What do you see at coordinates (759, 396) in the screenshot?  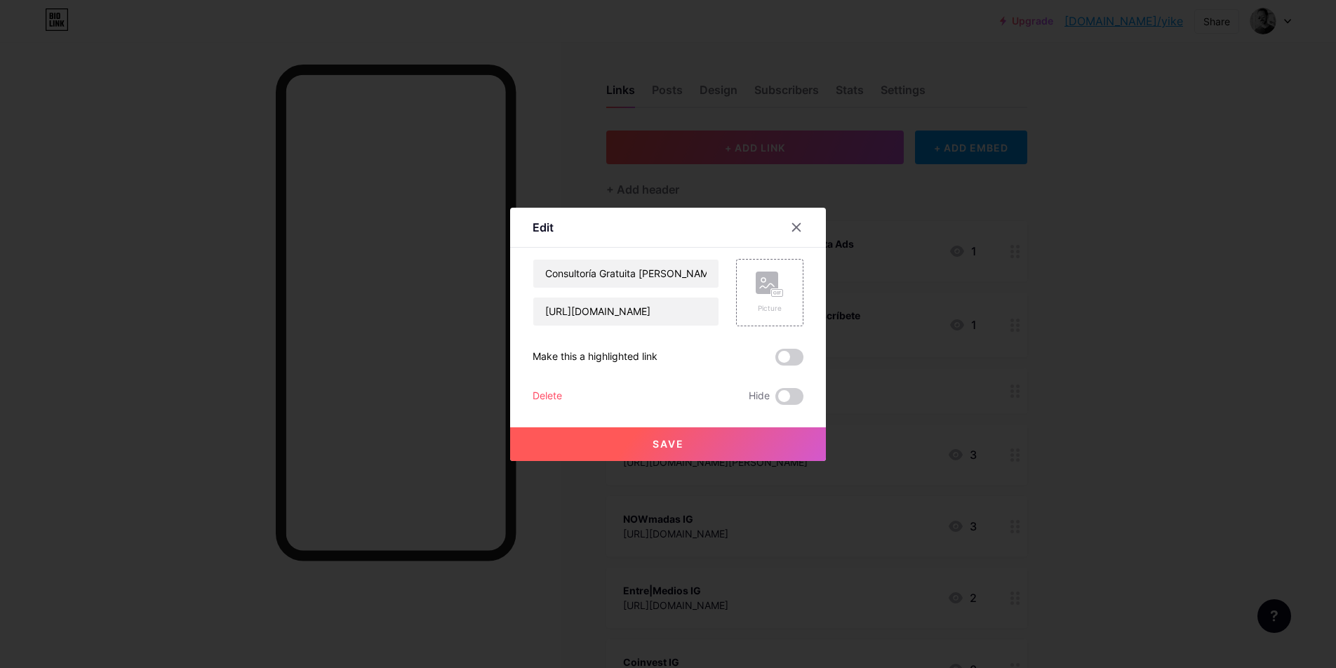 I see `span: Hide` at bounding box center [759, 396].